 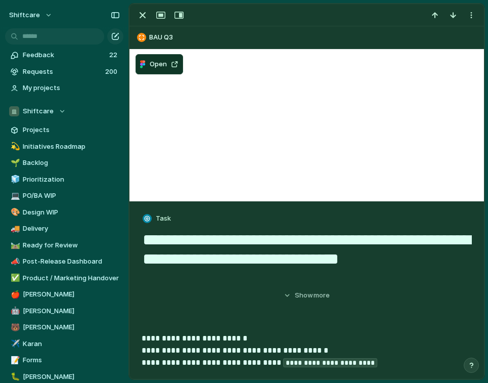 What do you see at coordinates (64, 55) in the screenshot?
I see `span: Feedback` at bounding box center [64, 55].